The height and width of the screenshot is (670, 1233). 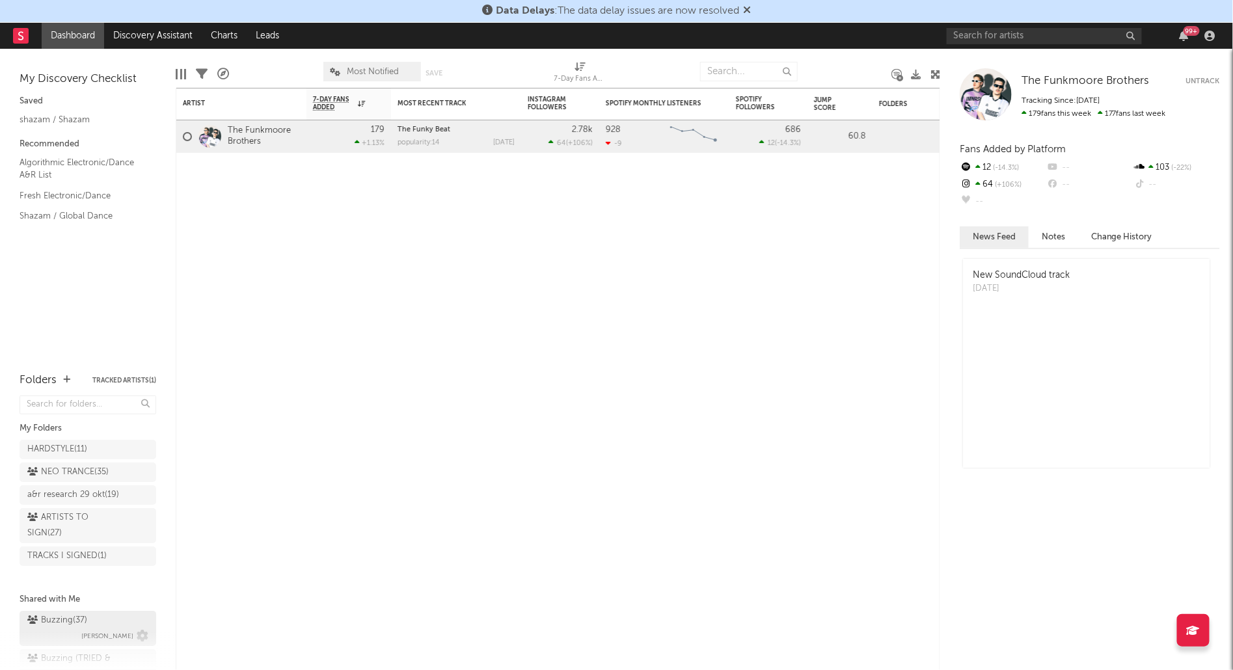 What do you see at coordinates (81, 120) in the screenshot?
I see `a: shazam / Shazam` at bounding box center [81, 120].